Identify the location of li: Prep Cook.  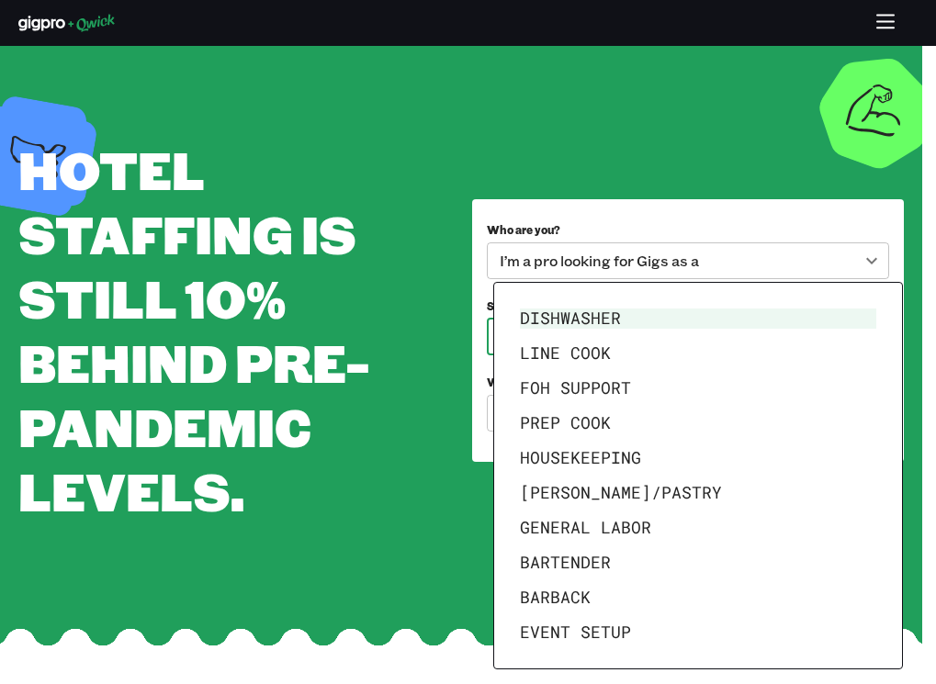
(698, 423).